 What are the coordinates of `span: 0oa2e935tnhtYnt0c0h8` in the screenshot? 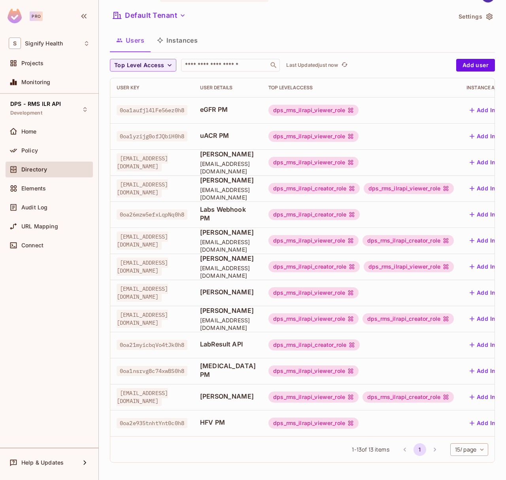 It's located at (152, 423).